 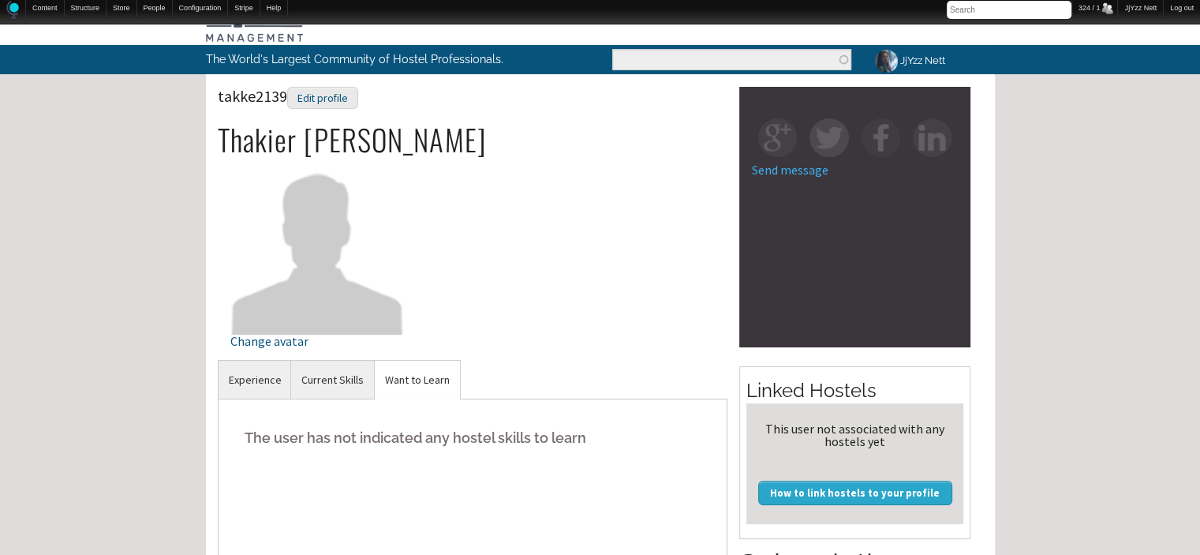 I want to click on a: Send message, so click(x=790, y=170).